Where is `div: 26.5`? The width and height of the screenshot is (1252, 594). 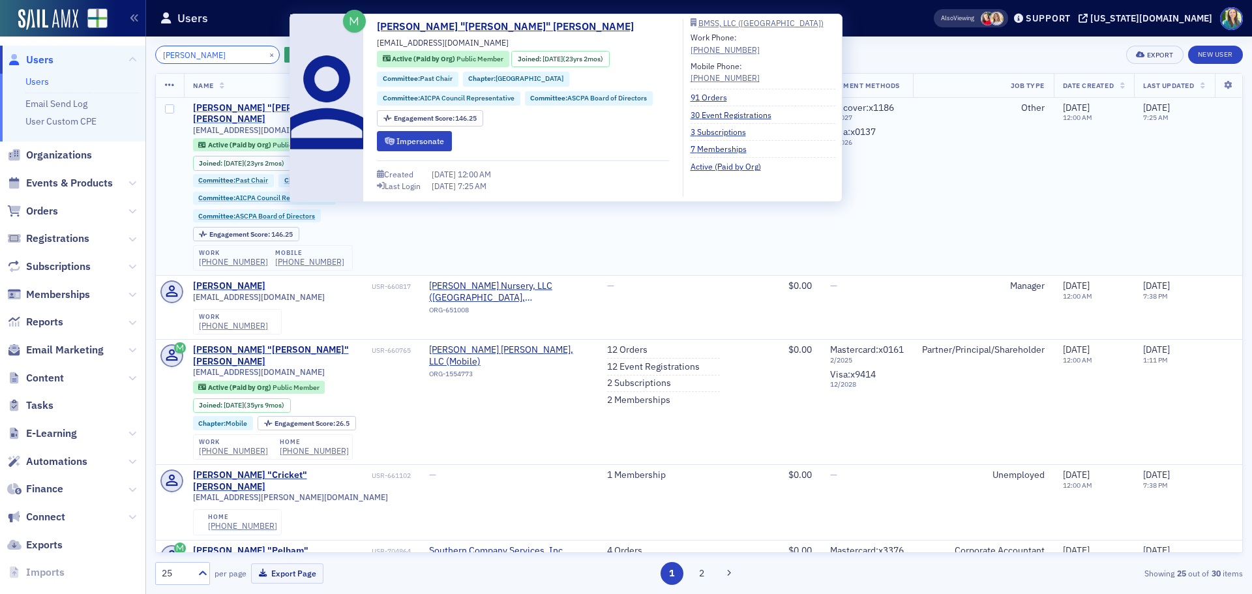
div: 26.5 is located at coordinates (312, 423).